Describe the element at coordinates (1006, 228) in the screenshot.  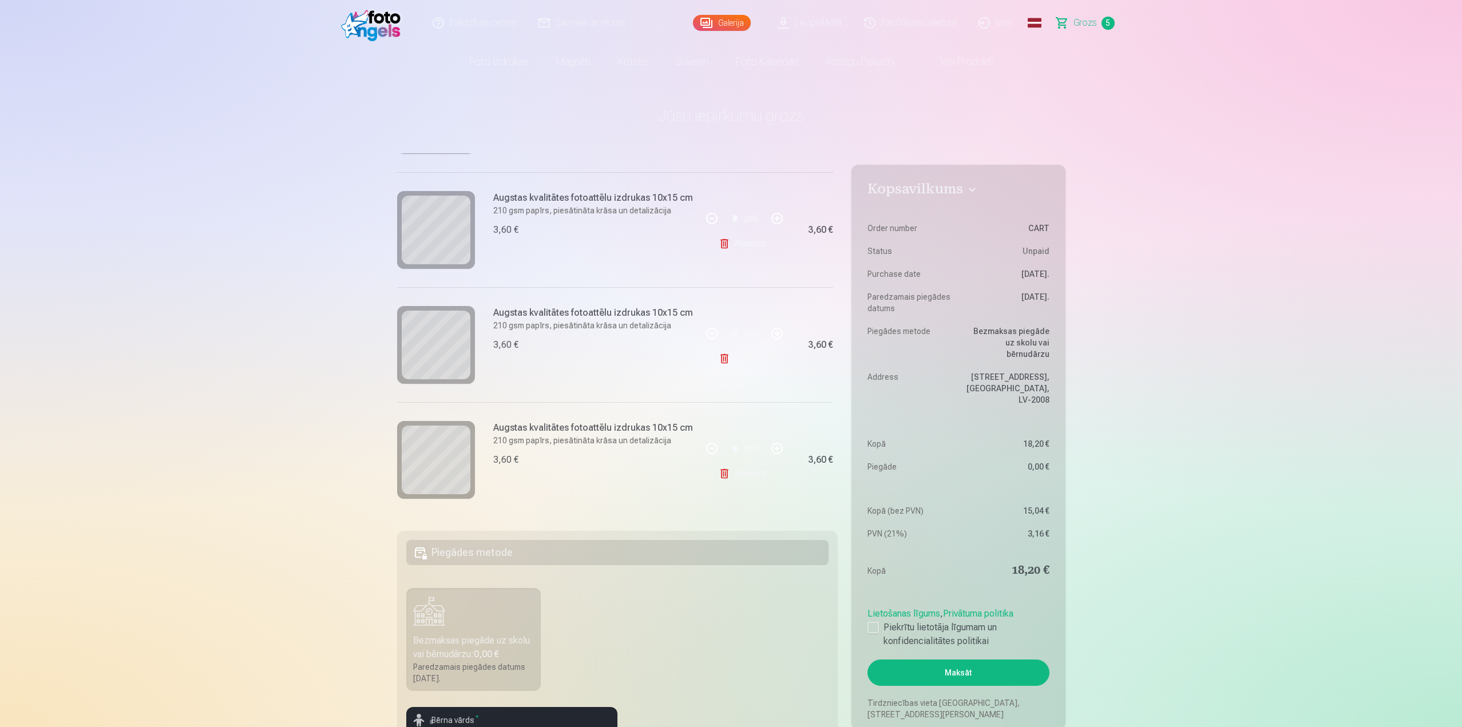
I see `dd: CART` at that location.